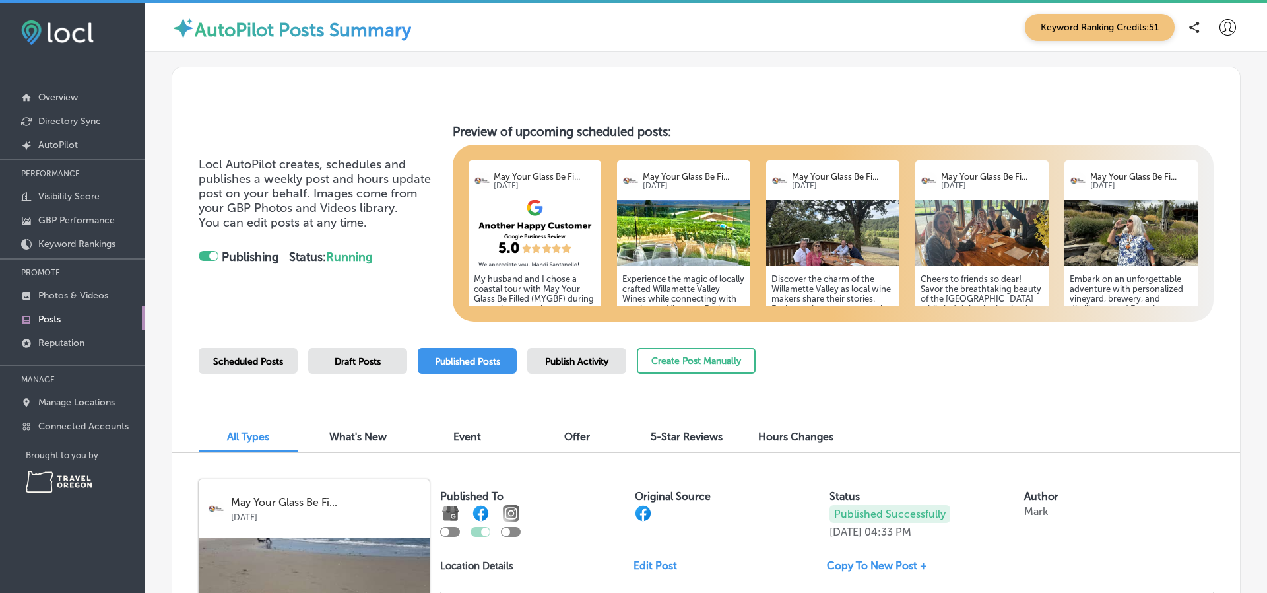 Image resolution: width=1267 pixels, height=593 pixels. What do you see at coordinates (358, 361) in the screenshot?
I see `span: Draft Posts` at bounding box center [358, 361].